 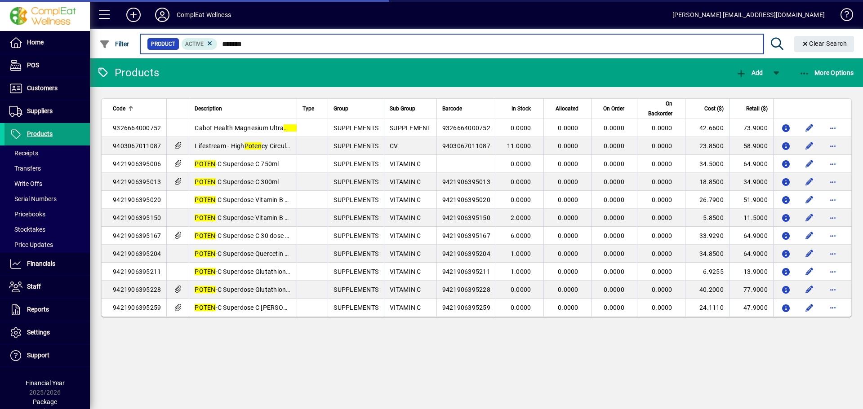 I want to click on span: 6.0000, so click(x=521, y=236).